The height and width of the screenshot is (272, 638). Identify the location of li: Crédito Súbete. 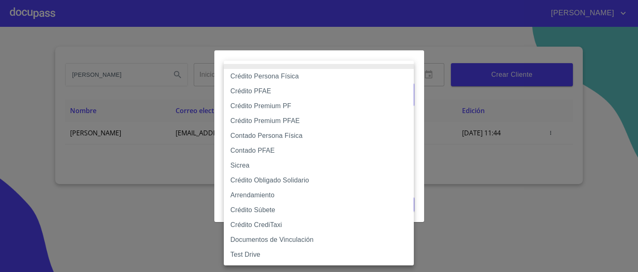
(319, 210).